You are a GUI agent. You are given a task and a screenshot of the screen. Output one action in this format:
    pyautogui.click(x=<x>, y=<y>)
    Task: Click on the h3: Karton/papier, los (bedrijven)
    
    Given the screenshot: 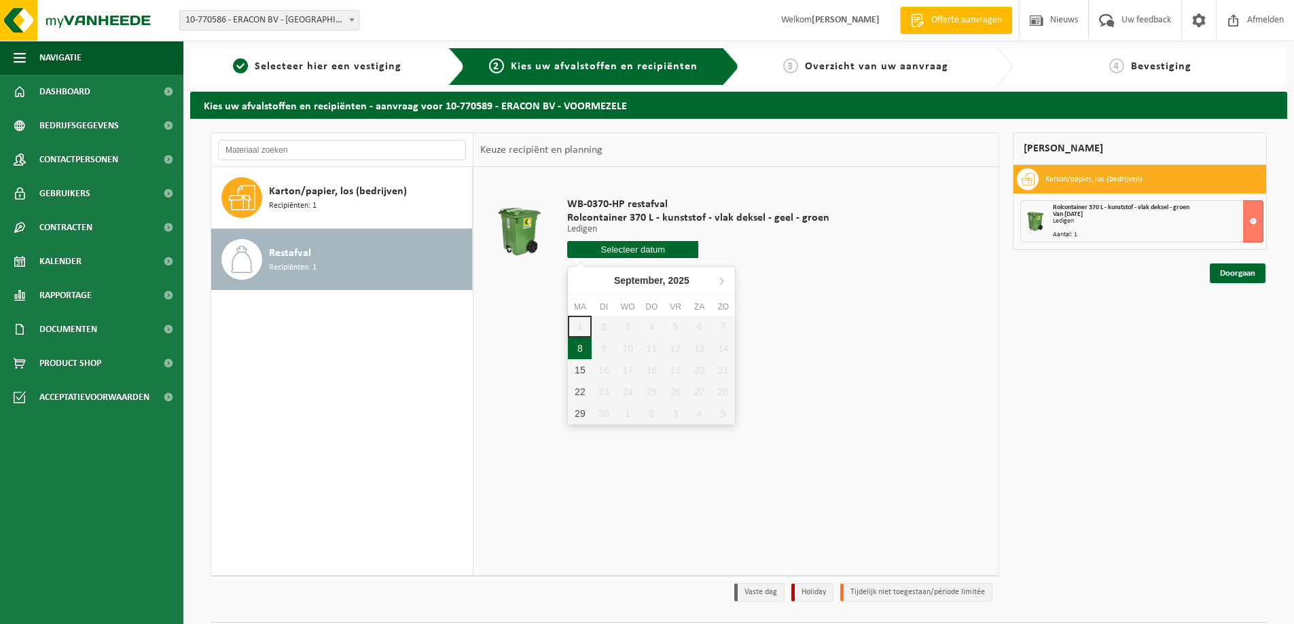 What is the action you would take?
    pyautogui.click(x=1094, y=179)
    